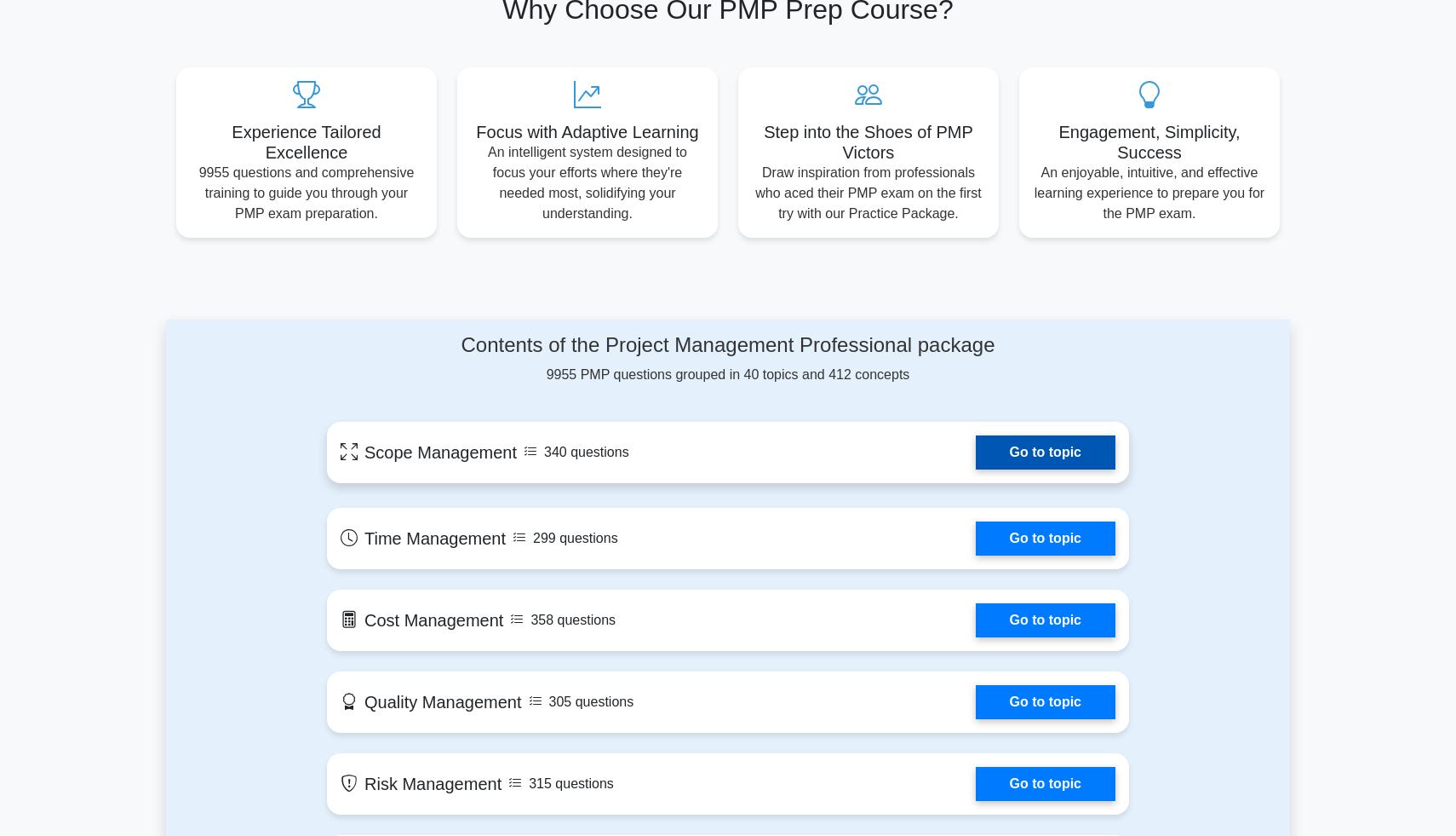  I want to click on p: An intelligent system designed to focus your efforts where they're needed most, solidifying your ..., so click(588, 183).